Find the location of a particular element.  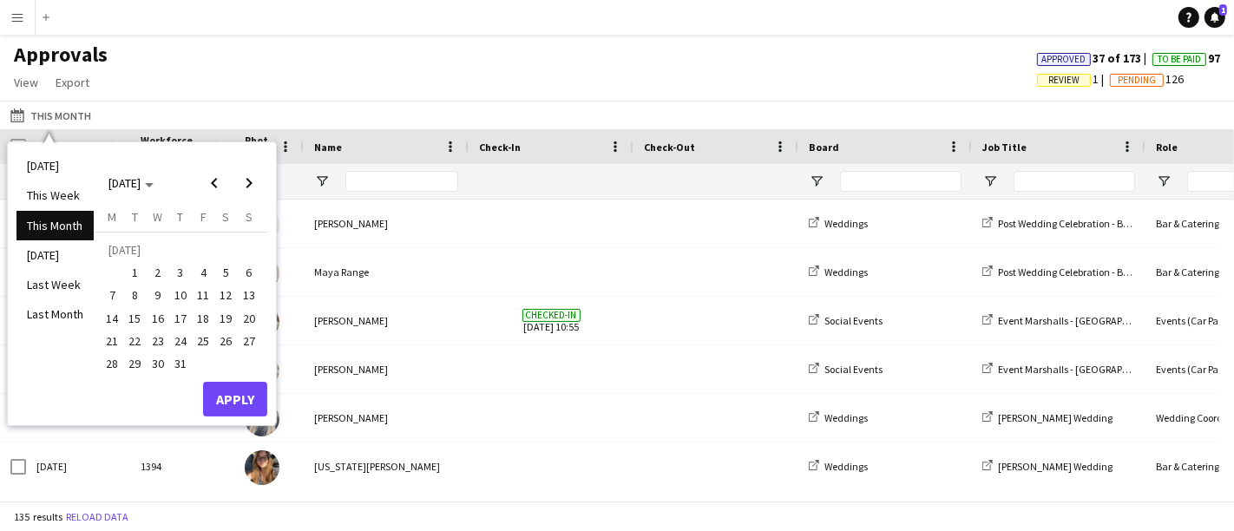

span: 22 is located at coordinates (135, 341).